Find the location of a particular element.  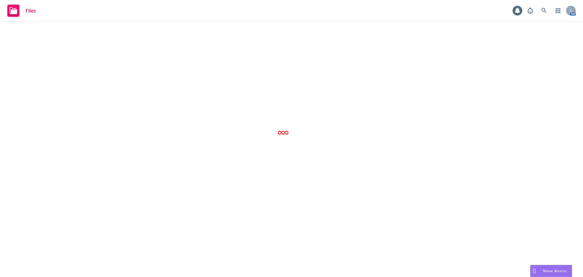

a: Report a Bug is located at coordinates (531, 11).